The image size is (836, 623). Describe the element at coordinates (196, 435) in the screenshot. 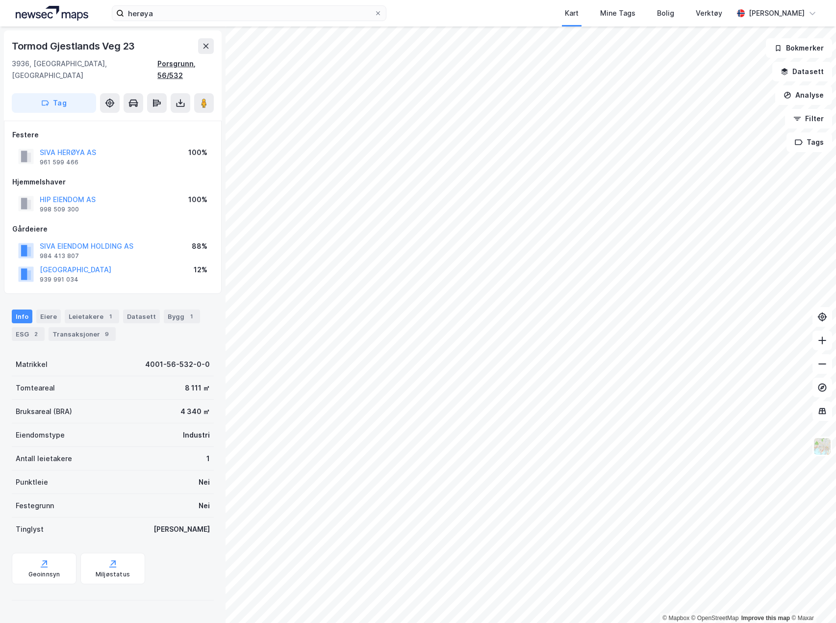

I see `div: Industri` at that location.